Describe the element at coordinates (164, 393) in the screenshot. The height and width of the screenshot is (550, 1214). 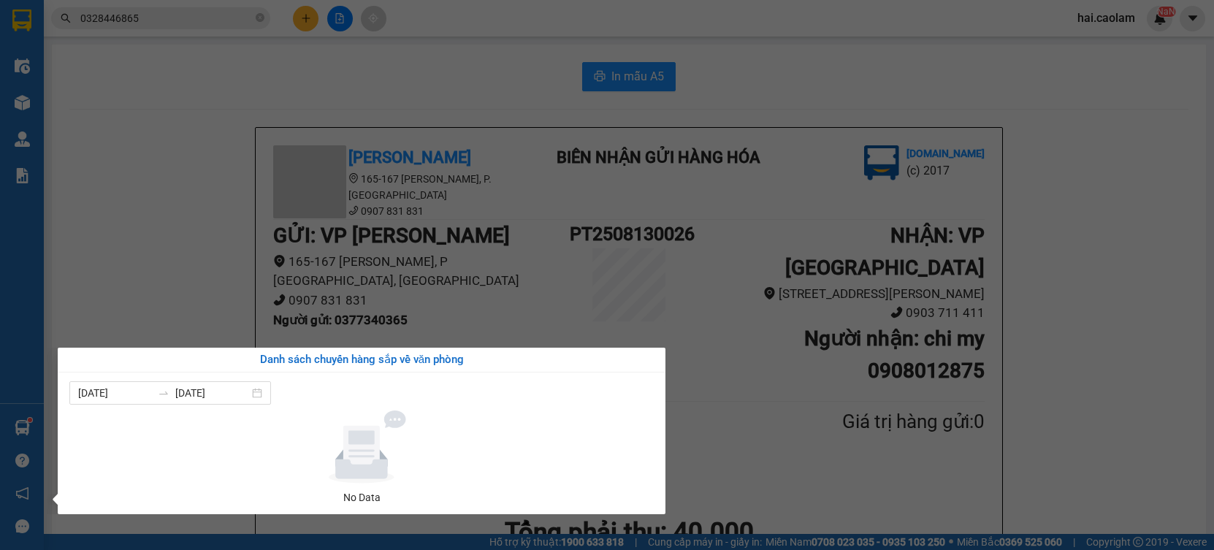
I see `span: swap-right` at that location.